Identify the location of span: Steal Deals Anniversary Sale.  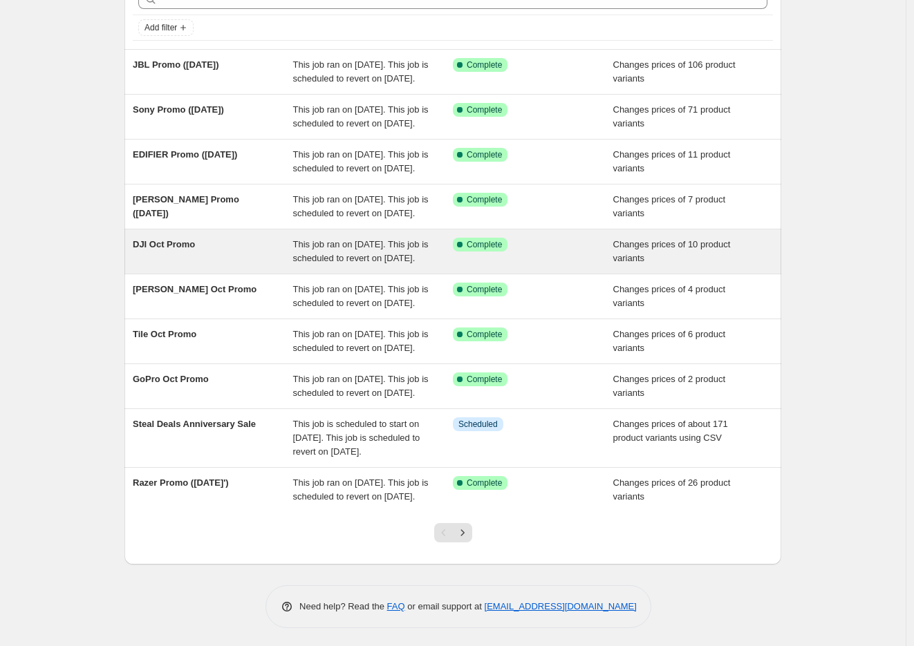
(194, 424).